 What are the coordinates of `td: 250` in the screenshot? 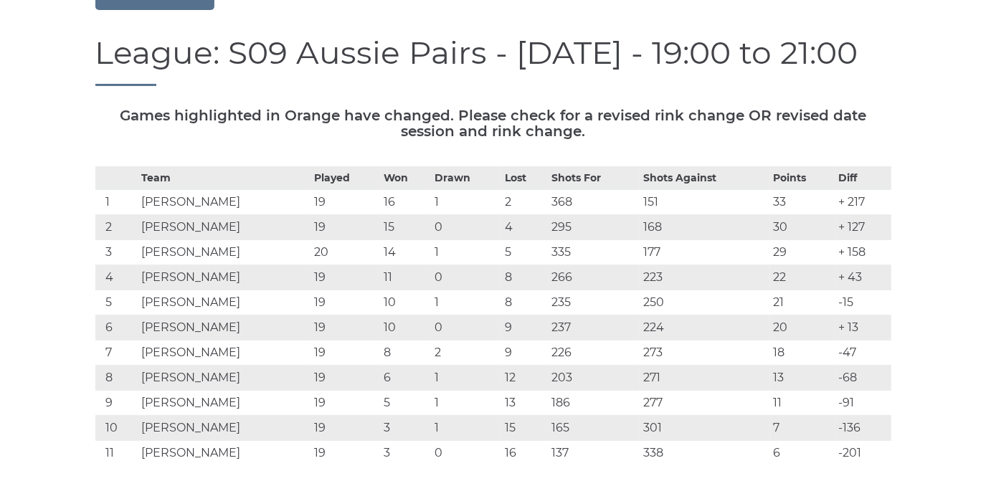 It's located at (705, 303).